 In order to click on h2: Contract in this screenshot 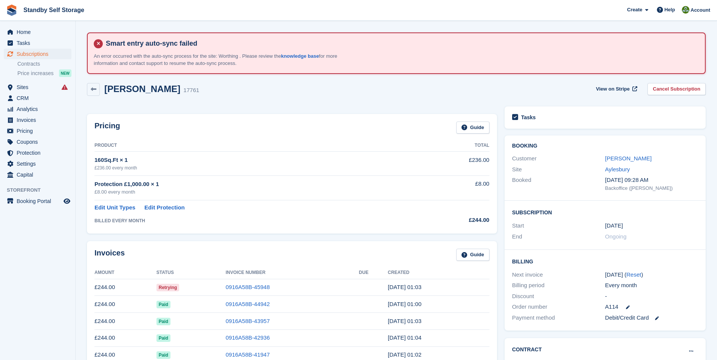, I will do `click(527, 350)`.